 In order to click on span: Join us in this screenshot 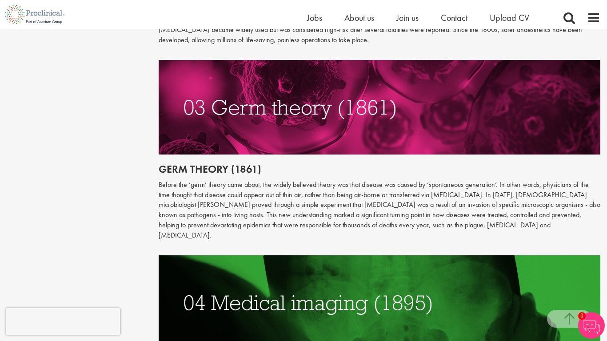, I will do `click(408, 18)`.